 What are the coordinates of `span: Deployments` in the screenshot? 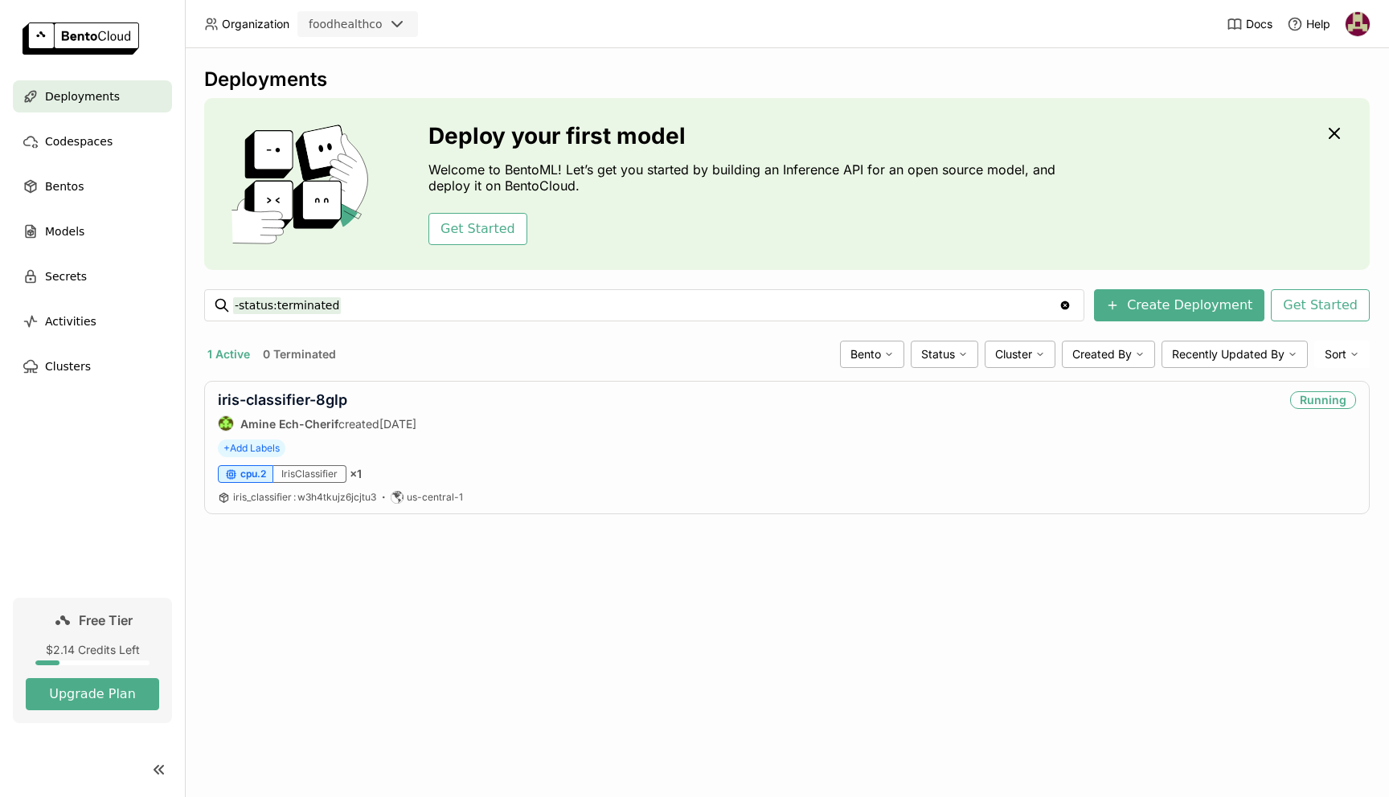 It's located at (82, 96).